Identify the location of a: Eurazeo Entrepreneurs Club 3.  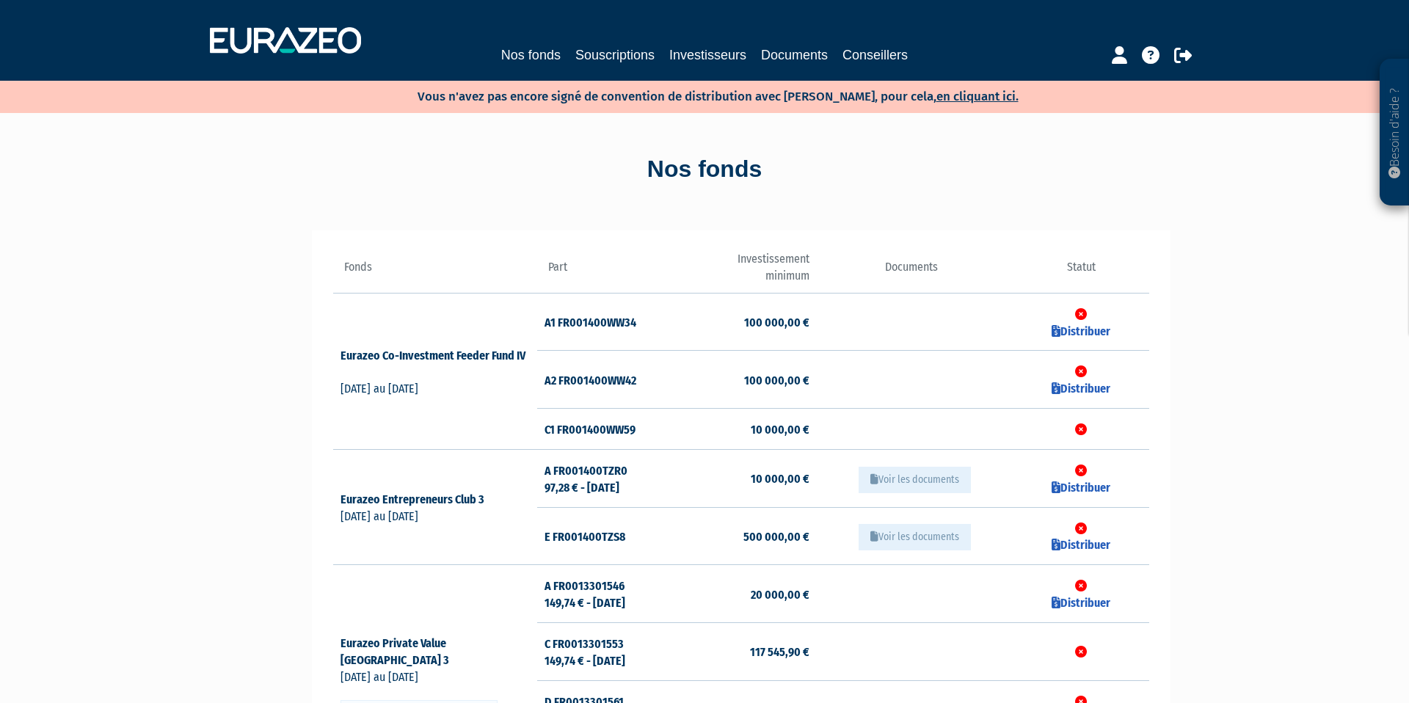
(419, 499).